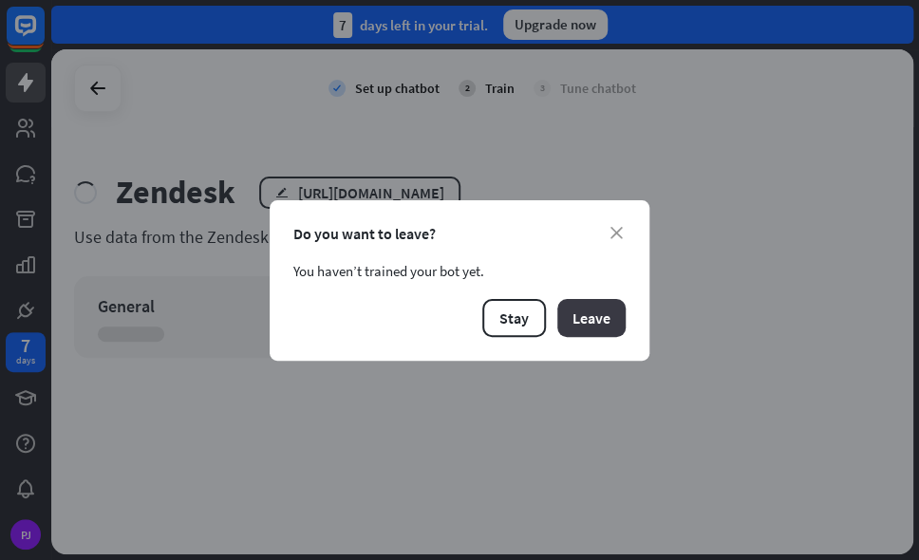 Image resolution: width=919 pixels, height=560 pixels. Describe the element at coordinates (592, 318) in the screenshot. I see `button: Leave` at that location.